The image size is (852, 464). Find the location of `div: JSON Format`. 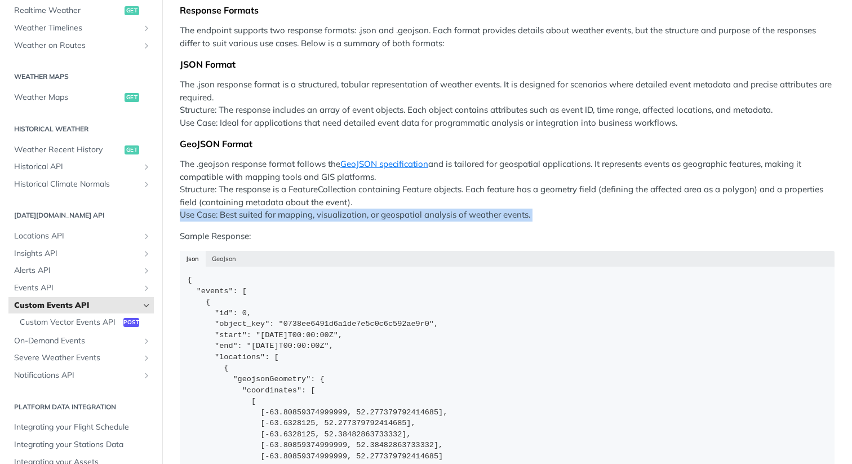

div: JSON Format is located at coordinates (507, 64).